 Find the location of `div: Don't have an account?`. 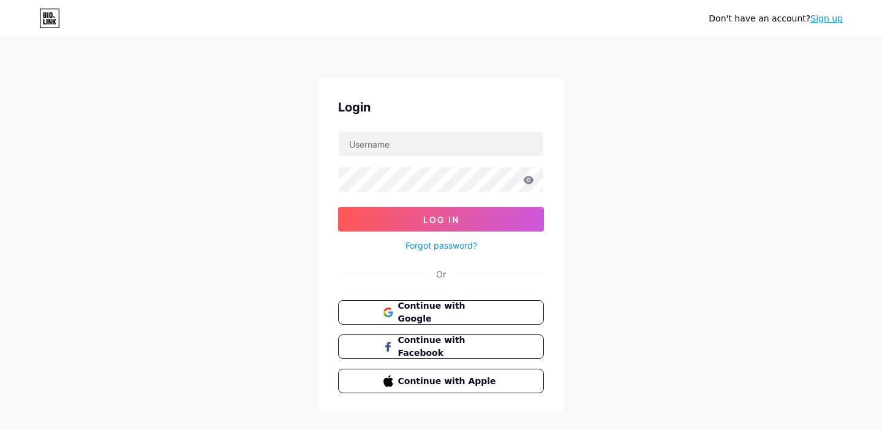

div: Don't have an account? is located at coordinates (776, 18).